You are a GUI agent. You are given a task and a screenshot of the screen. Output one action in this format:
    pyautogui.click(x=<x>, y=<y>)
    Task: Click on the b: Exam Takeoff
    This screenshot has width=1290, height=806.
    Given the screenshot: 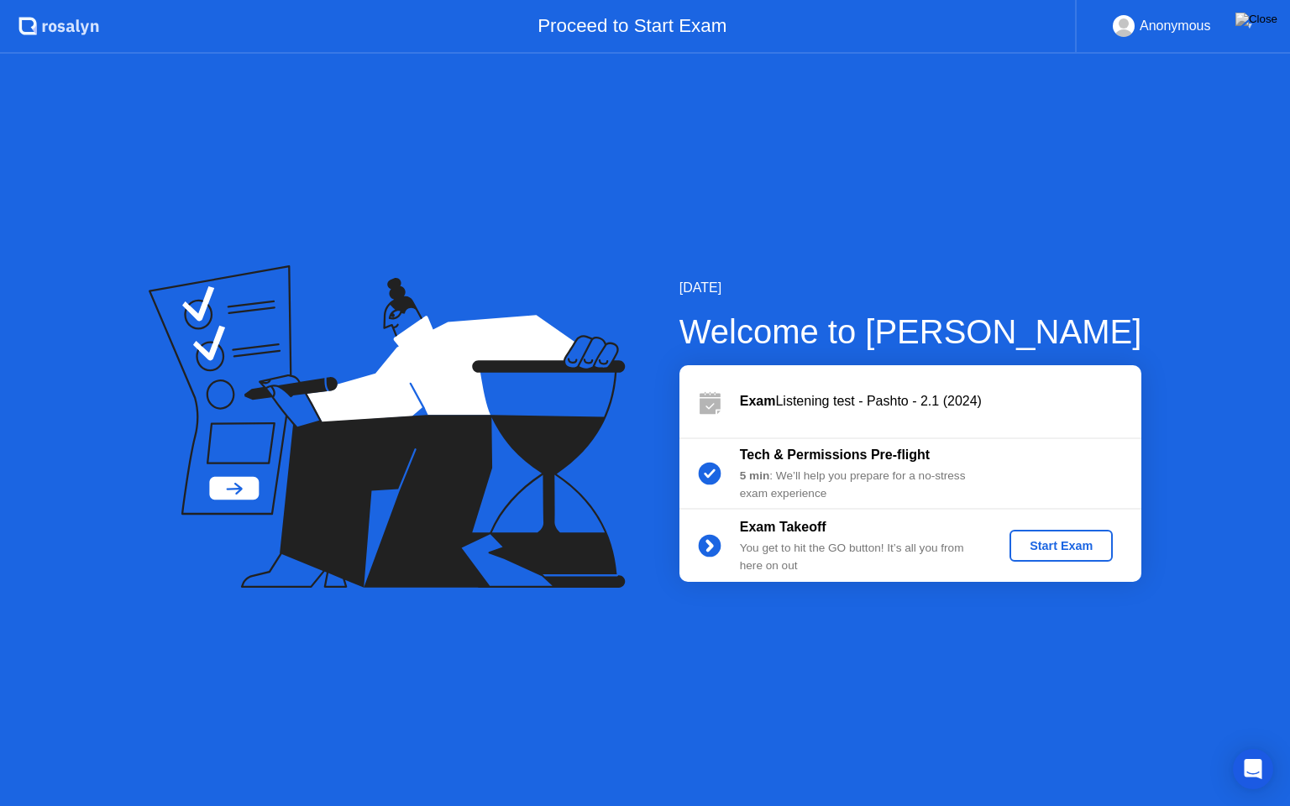 What is the action you would take?
    pyautogui.click(x=783, y=526)
    